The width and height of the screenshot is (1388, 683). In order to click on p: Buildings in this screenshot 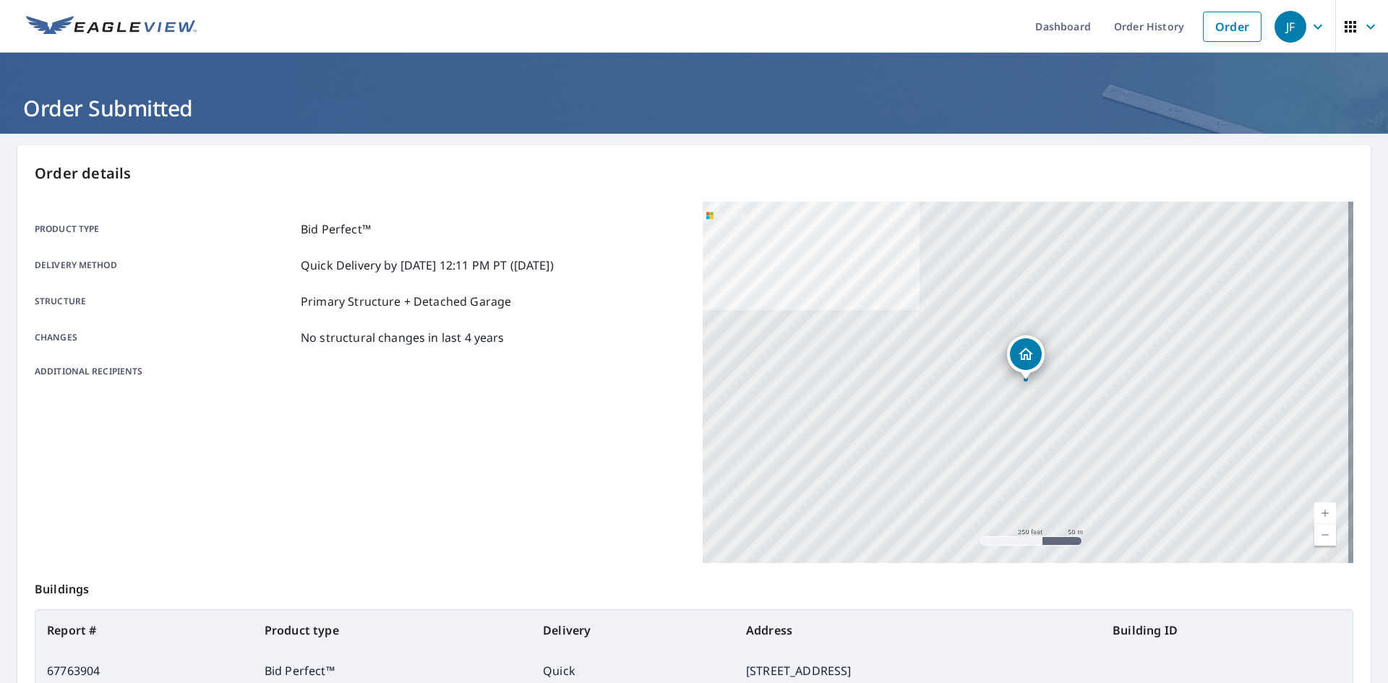, I will do `click(694, 586)`.